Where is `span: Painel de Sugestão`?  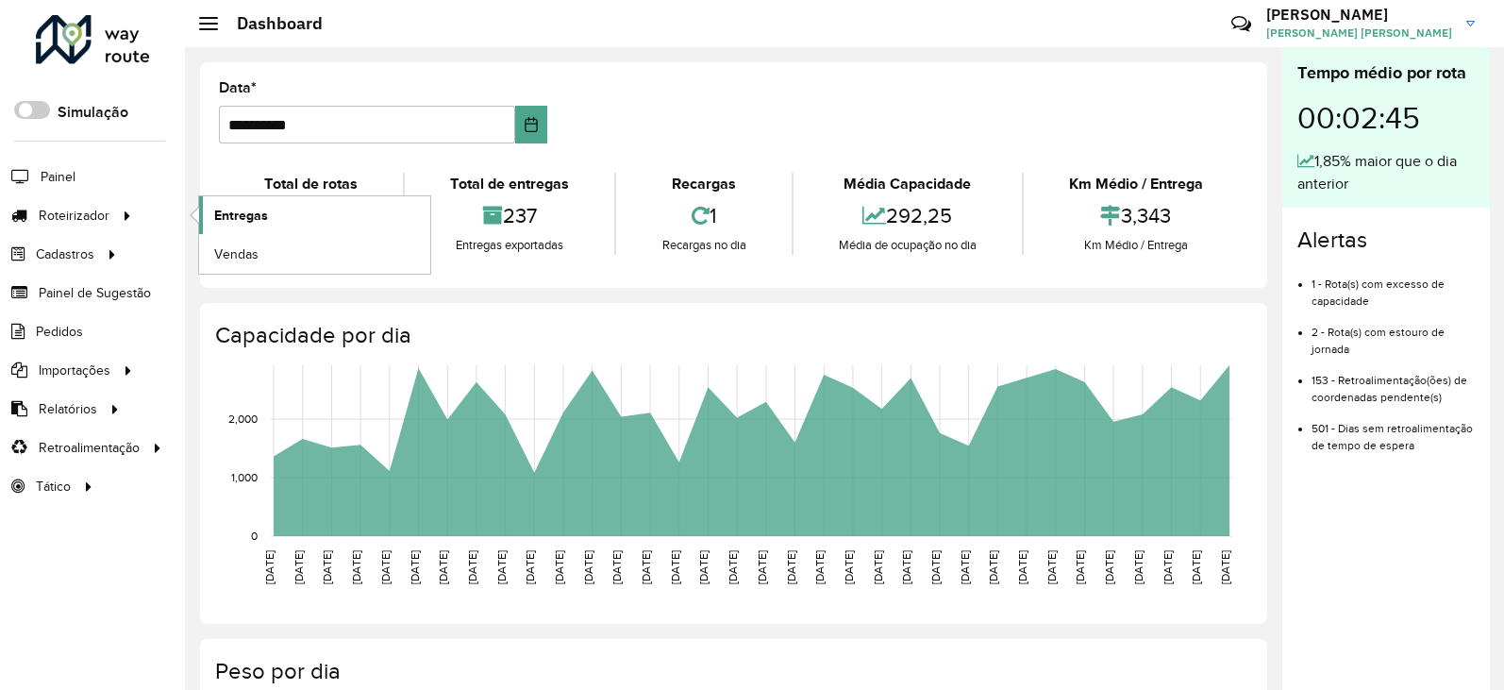
span: Painel de Sugestão is located at coordinates (94, 293).